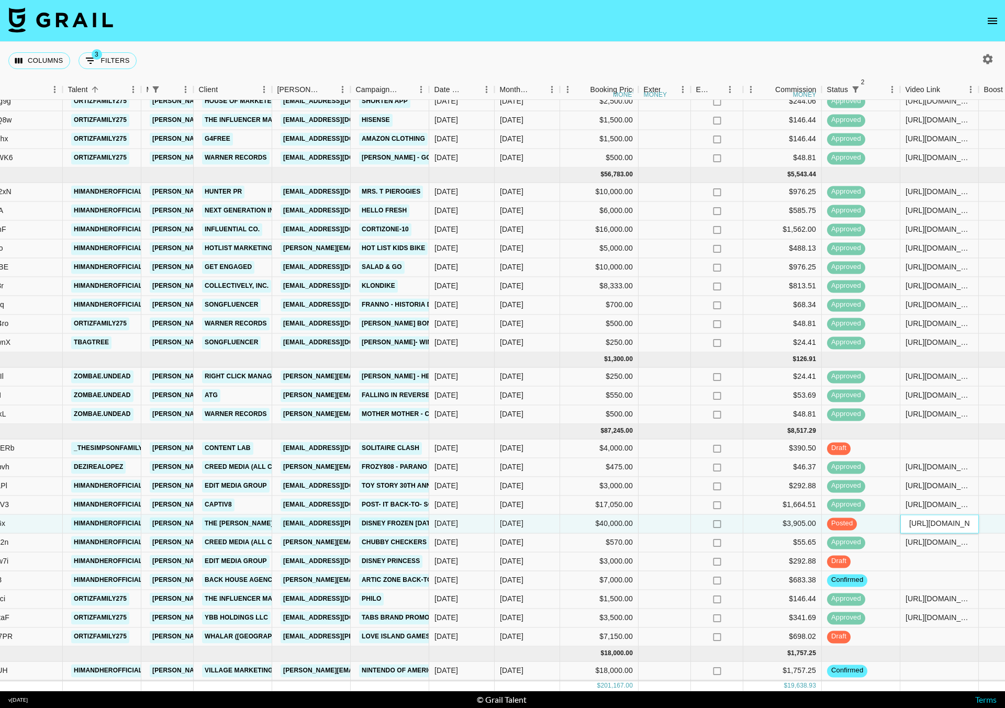 The height and width of the screenshot is (708, 1005). Describe the element at coordinates (446, 268) in the screenshot. I see `div: 6/5/2025` at that location.